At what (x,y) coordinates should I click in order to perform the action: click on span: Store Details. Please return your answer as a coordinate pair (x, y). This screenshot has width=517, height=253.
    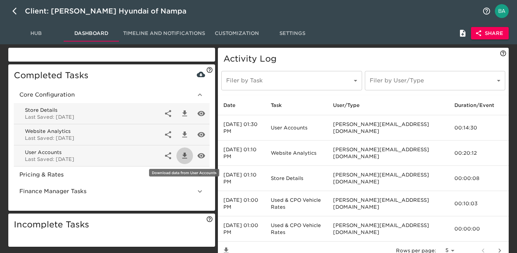
    Looking at the image, I should click on (92, 110).